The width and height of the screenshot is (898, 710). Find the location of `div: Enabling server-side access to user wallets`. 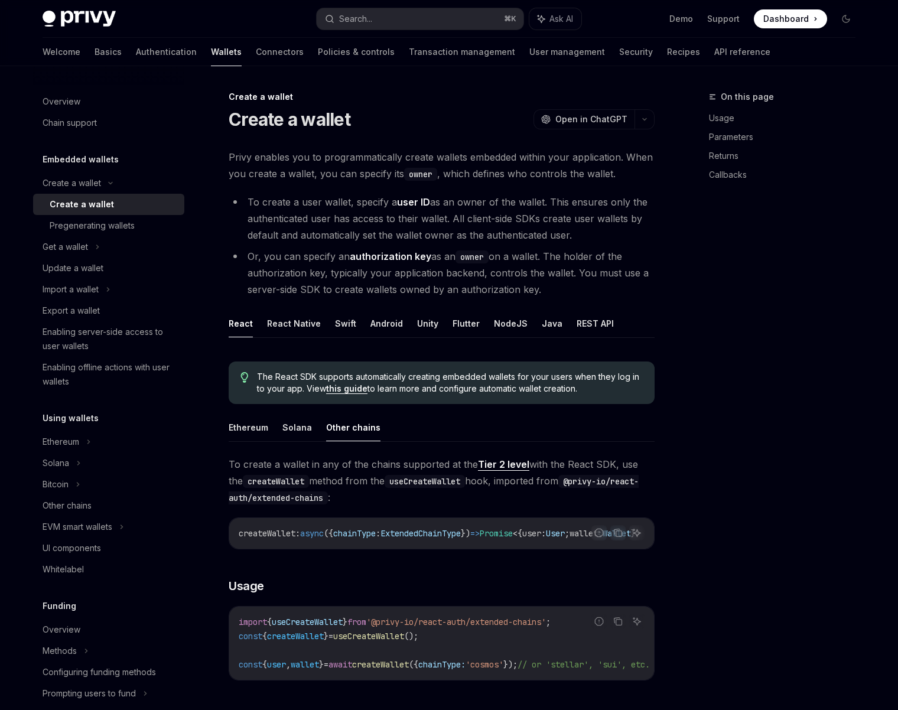

div: Enabling server-side access to user wallets is located at coordinates (110, 339).